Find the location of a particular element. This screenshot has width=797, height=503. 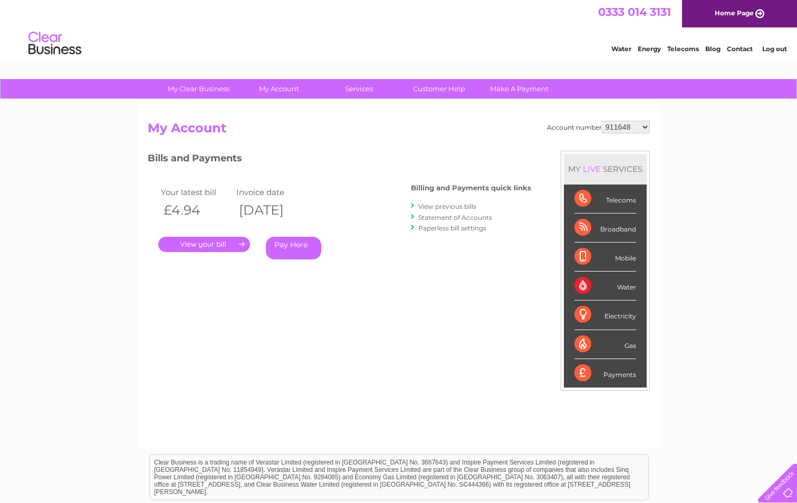

td: Invoice date is located at coordinates (272, 192).